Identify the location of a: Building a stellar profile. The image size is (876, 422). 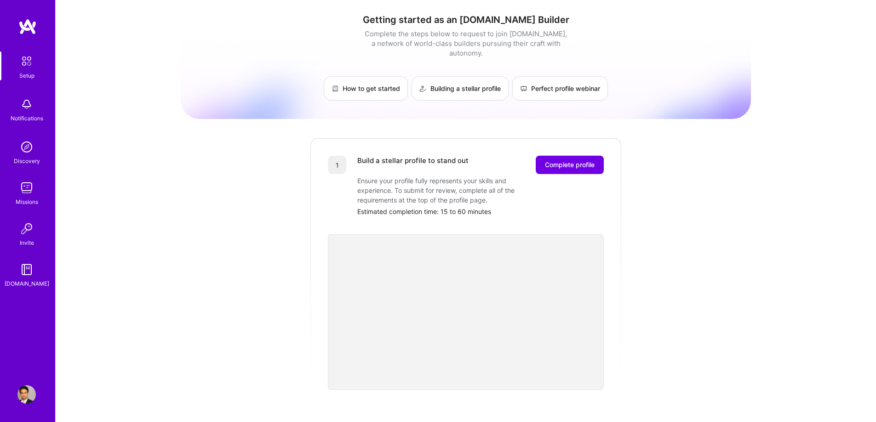
(460, 88).